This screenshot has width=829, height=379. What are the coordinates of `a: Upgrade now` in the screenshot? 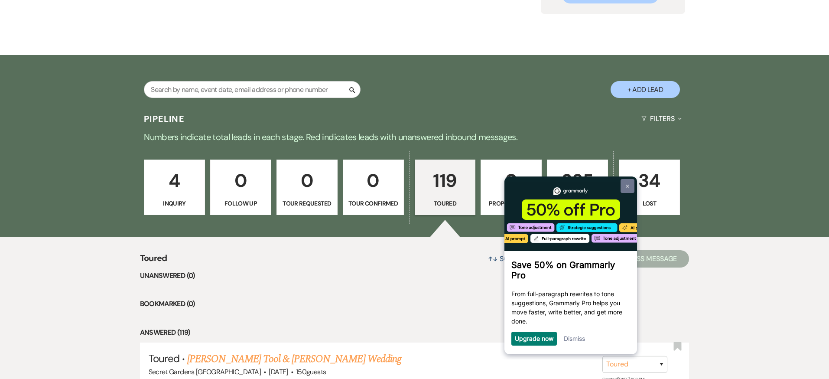 It's located at (34, 162).